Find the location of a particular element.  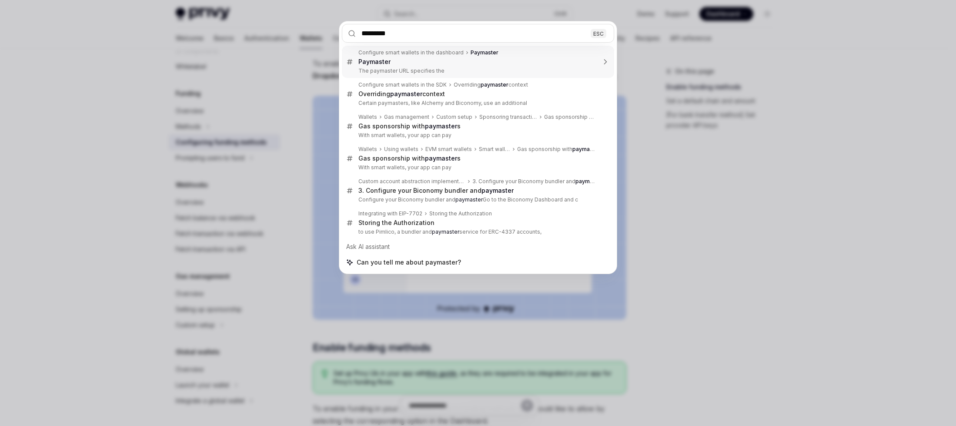

div: Using wallets is located at coordinates (401, 149).